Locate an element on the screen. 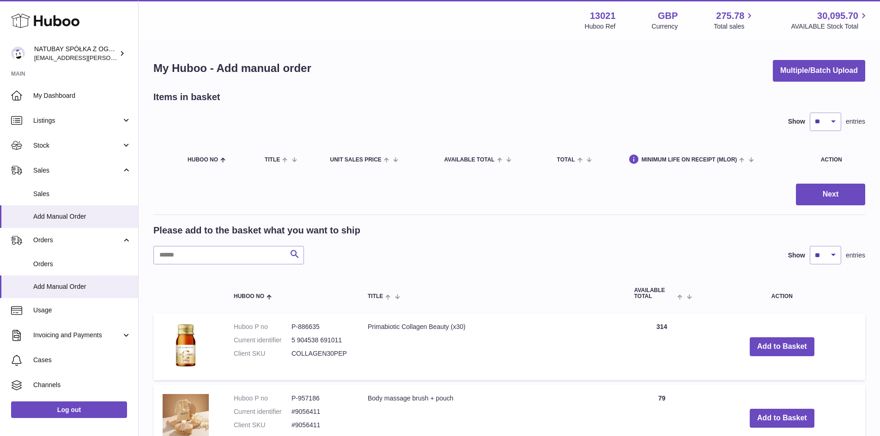 The image size is (880, 436). span: Usage is located at coordinates (82, 310).